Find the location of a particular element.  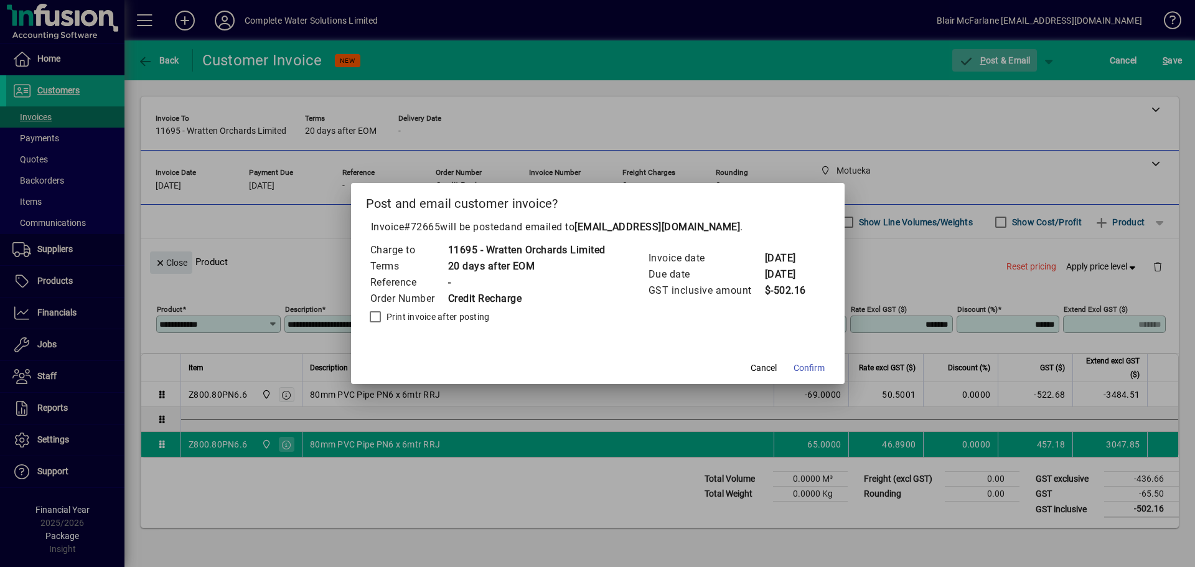

td: GST inclusive amount is located at coordinates (706, 291).